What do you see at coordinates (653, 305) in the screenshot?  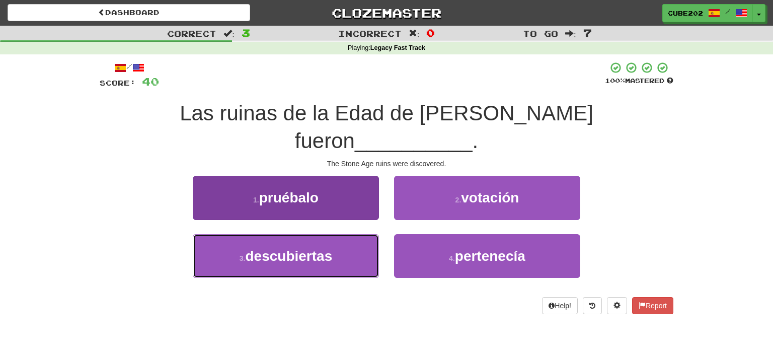 I see `button: Report` at bounding box center [653, 305].